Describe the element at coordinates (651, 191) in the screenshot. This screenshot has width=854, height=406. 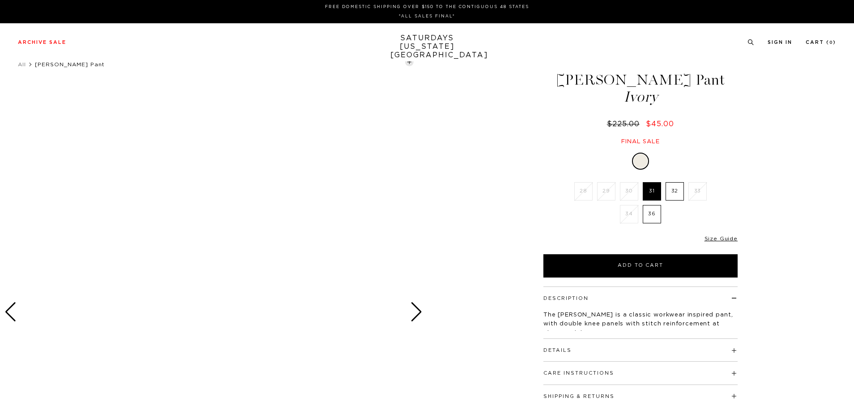
I see `label: 31` at that location.